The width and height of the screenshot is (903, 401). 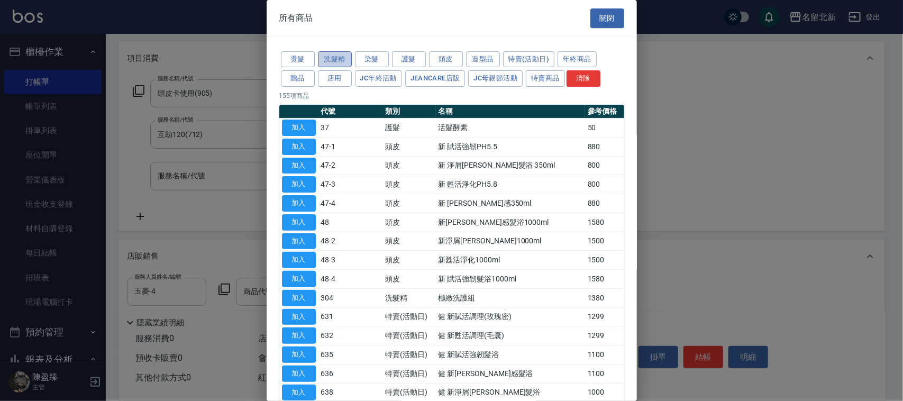 I want to click on button: 年終商品, so click(x=577, y=59).